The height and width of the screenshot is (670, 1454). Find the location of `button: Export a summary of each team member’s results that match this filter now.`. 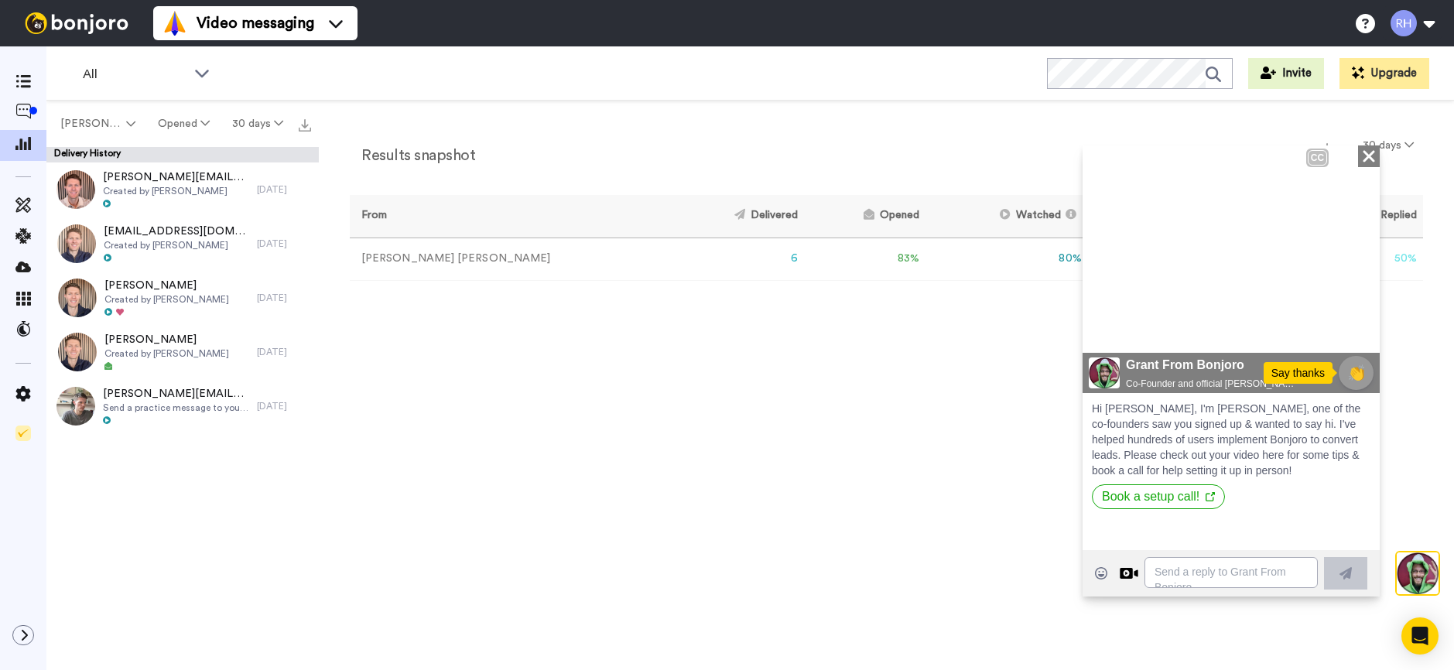

button: Export a summary of each team member’s results that match this filter now. is located at coordinates (1327, 148).